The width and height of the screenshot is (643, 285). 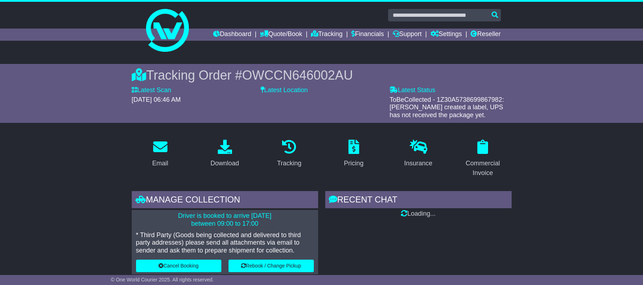 I want to click on div: Tracking, so click(x=289, y=163).